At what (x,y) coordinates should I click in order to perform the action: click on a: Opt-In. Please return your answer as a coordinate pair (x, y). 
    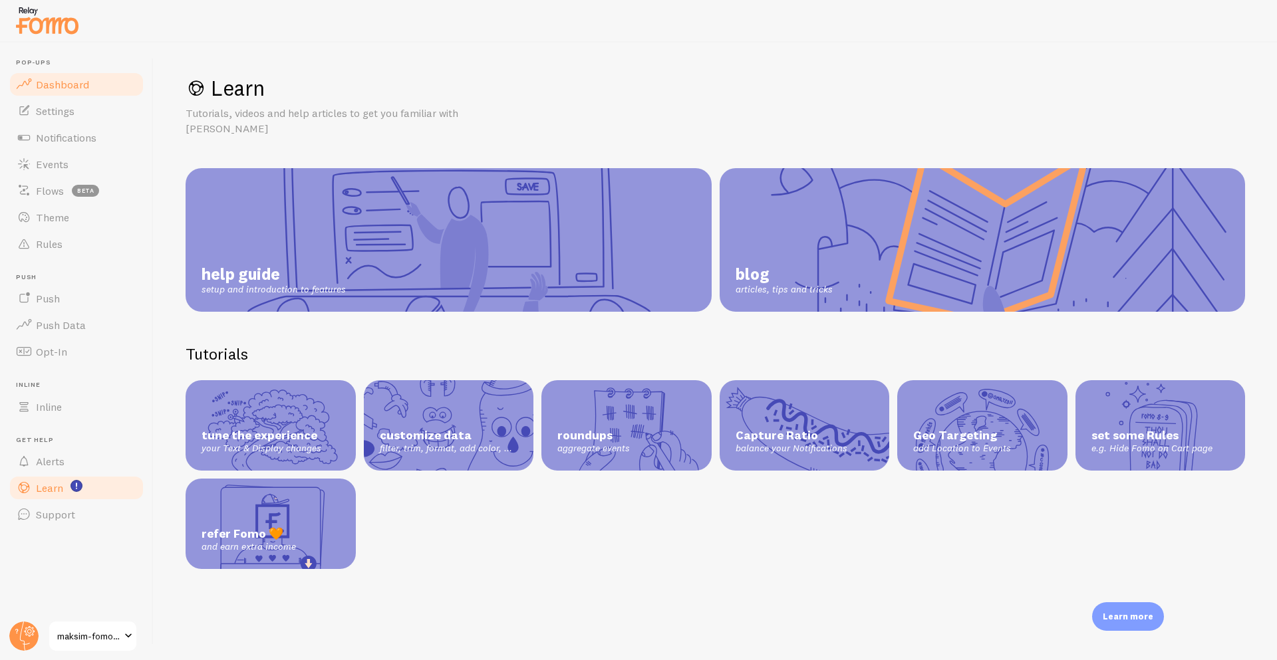
    Looking at the image, I should click on (76, 352).